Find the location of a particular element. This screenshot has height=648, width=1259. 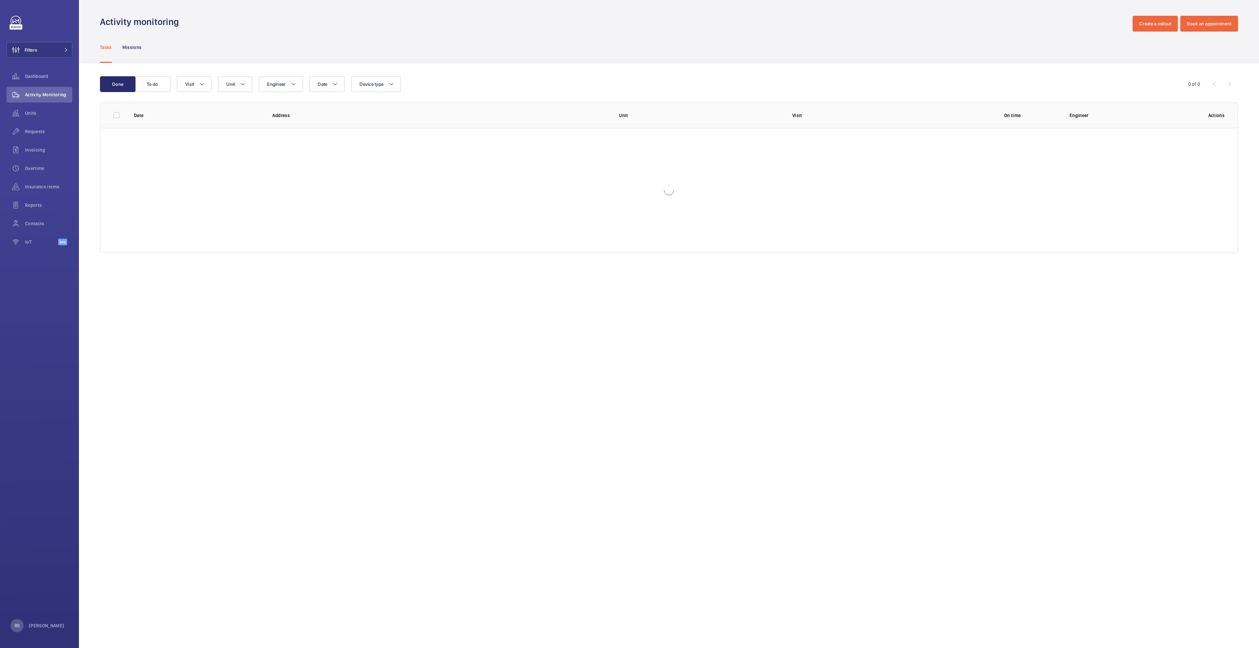

button: Create a callout is located at coordinates (1155, 24).